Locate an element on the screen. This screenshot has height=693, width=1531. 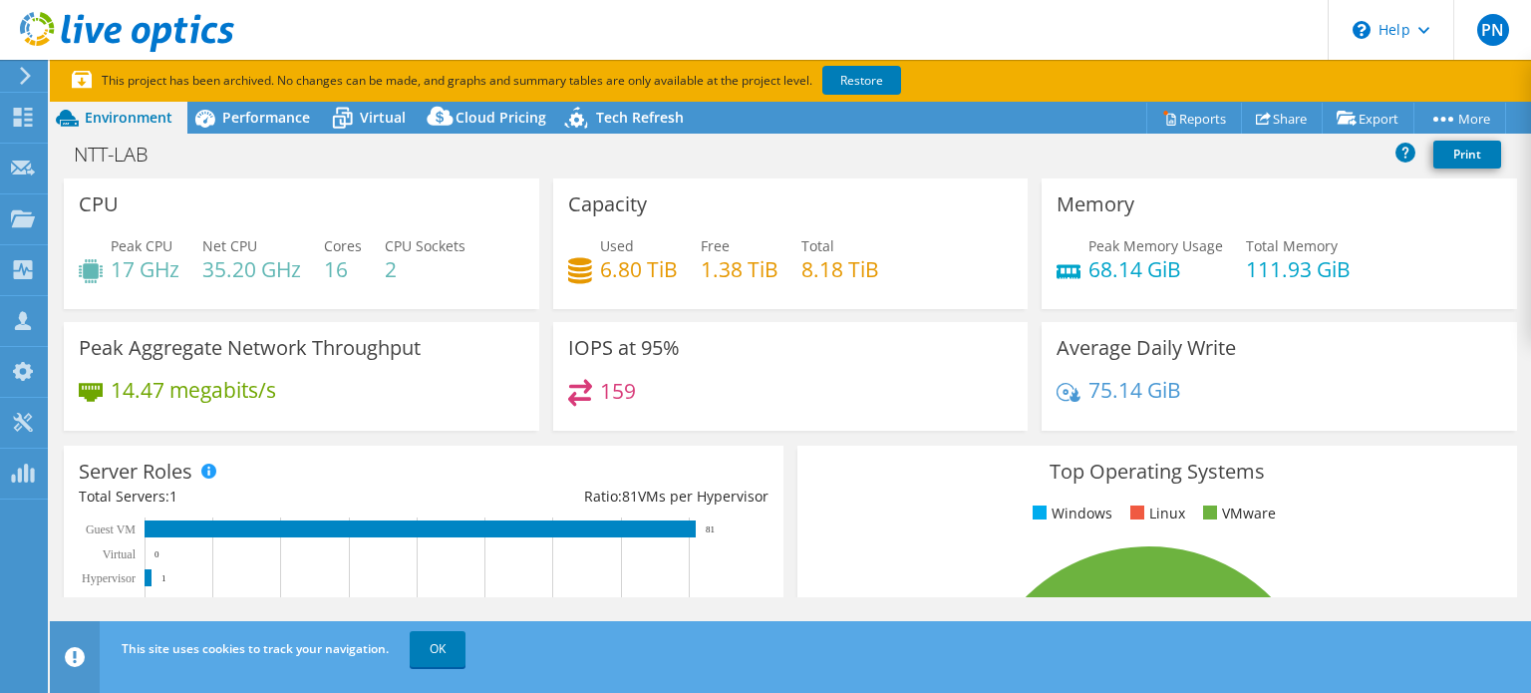
span: Free is located at coordinates (715, 245).